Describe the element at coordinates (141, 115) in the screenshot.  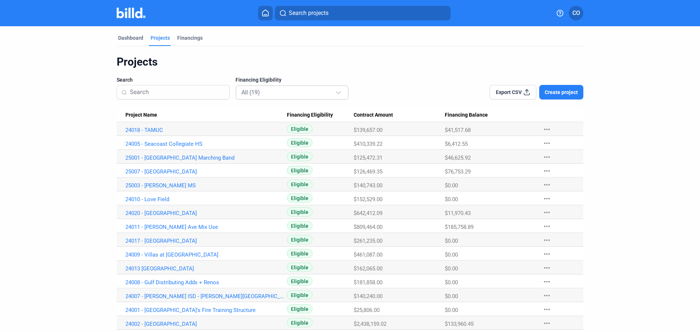
I see `span: Project Name` at that location.